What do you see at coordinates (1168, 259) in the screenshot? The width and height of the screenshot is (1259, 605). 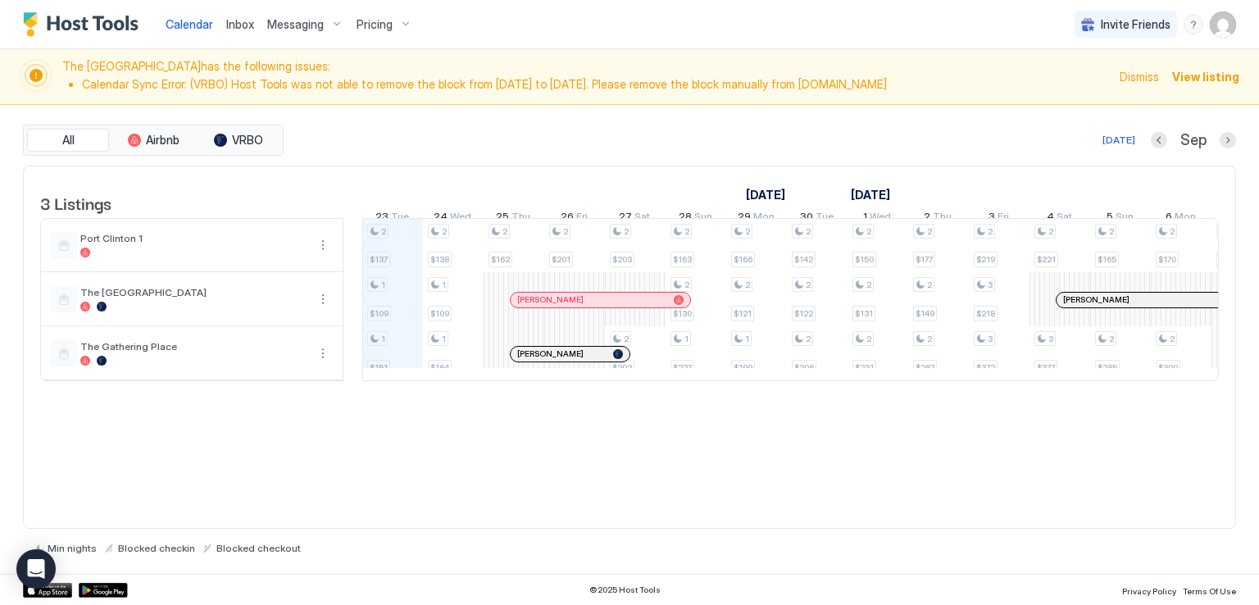 I see `span: $170` at bounding box center [1168, 259].